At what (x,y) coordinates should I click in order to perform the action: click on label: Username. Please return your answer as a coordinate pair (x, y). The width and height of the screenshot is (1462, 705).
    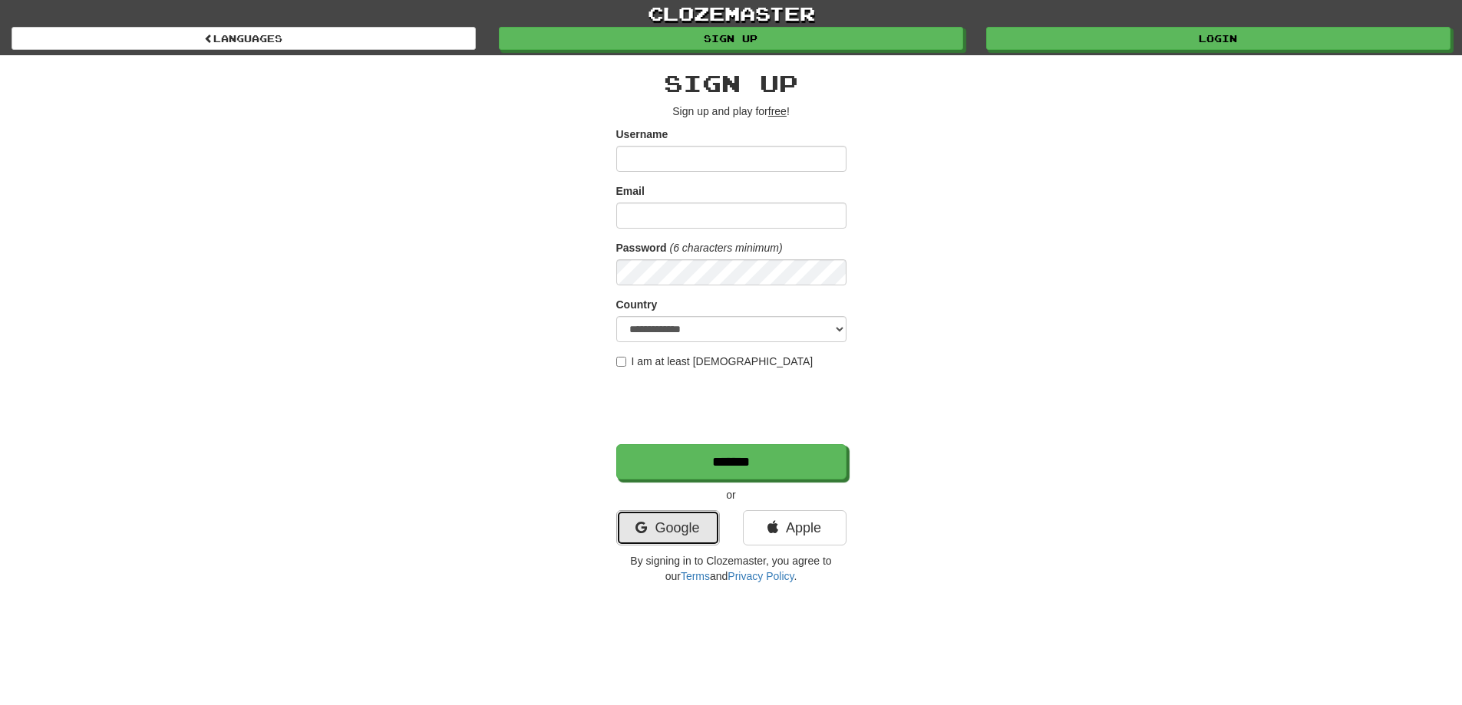
    Looking at the image, I should click on (642, 134).